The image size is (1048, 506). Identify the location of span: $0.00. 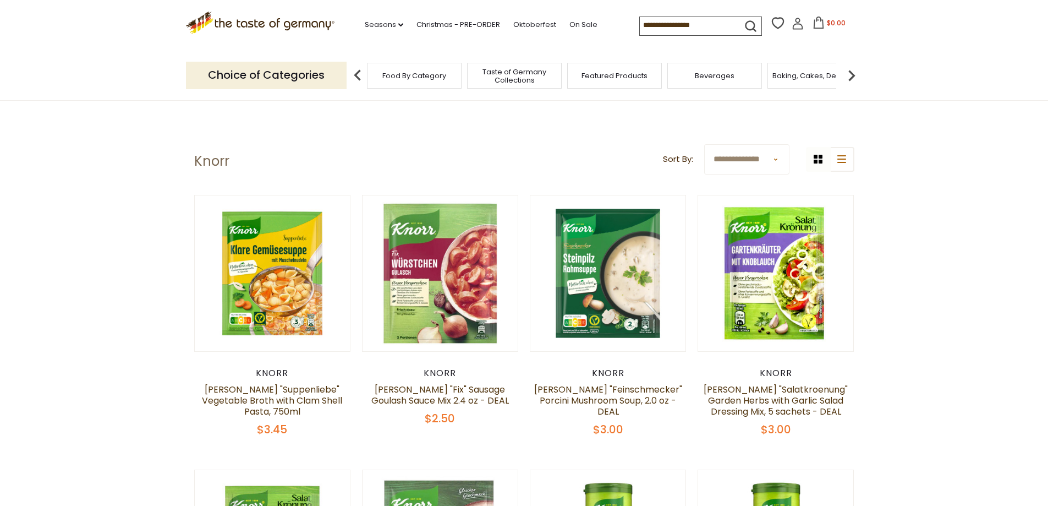
(836, 23).